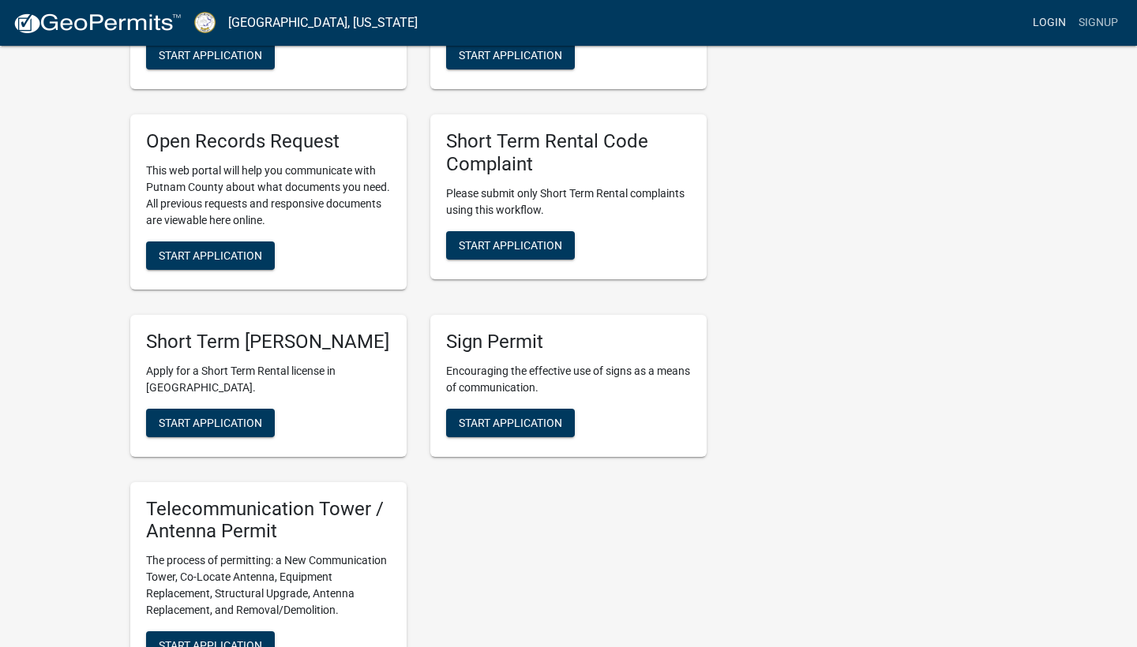  I want to click on p: Encouraging the effective use of signs as a means of communication., so click(568, 380).